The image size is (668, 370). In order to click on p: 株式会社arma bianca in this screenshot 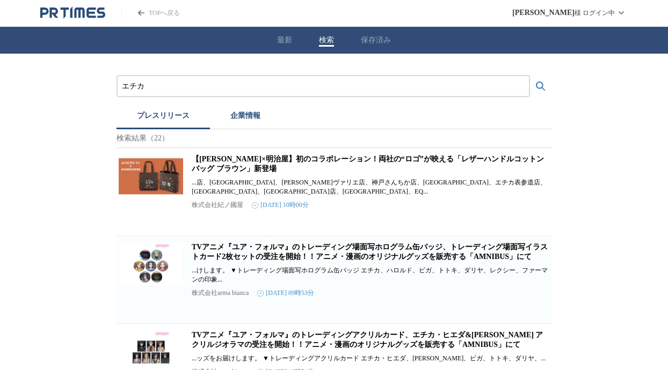, I will do `click(220, 293)`.